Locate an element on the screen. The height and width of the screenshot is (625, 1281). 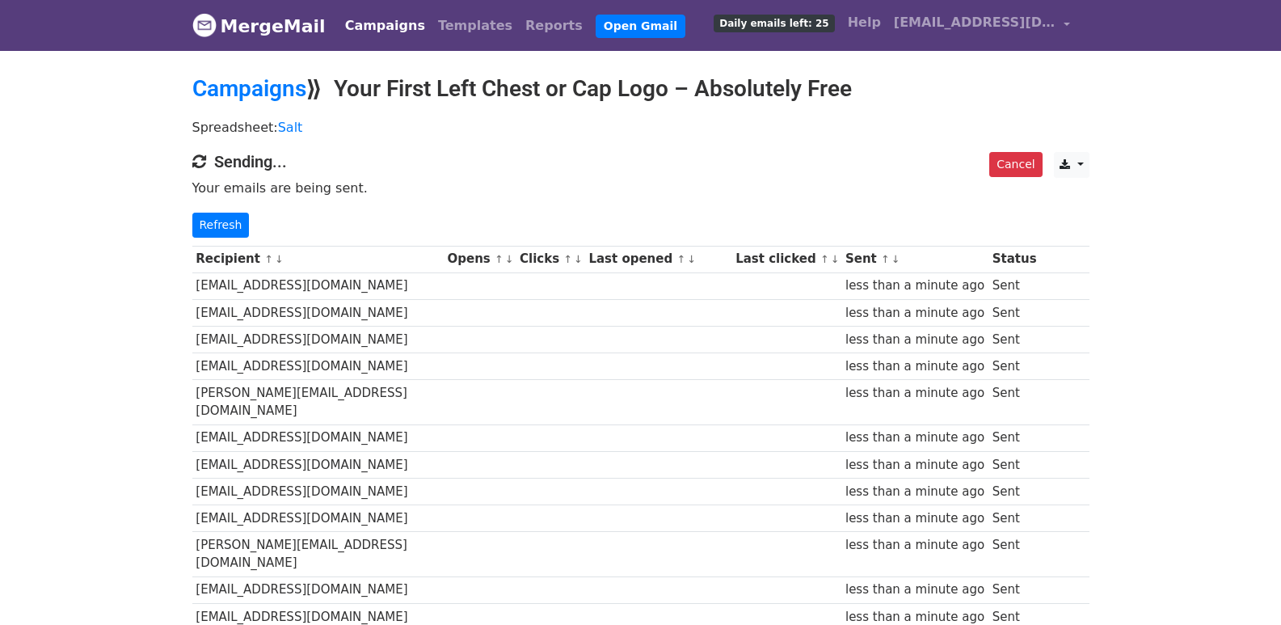
a: Templates is located at coordinates (475, 26).